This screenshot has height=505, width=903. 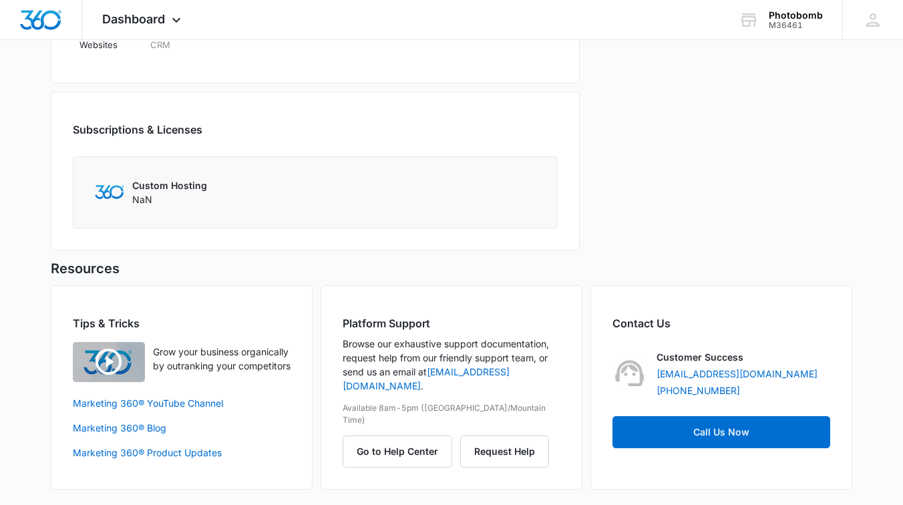 What do you see at coordinates (170, 185) in the screenshot?
I see `p: Custom Hosting` at bounding box center [170, 185].